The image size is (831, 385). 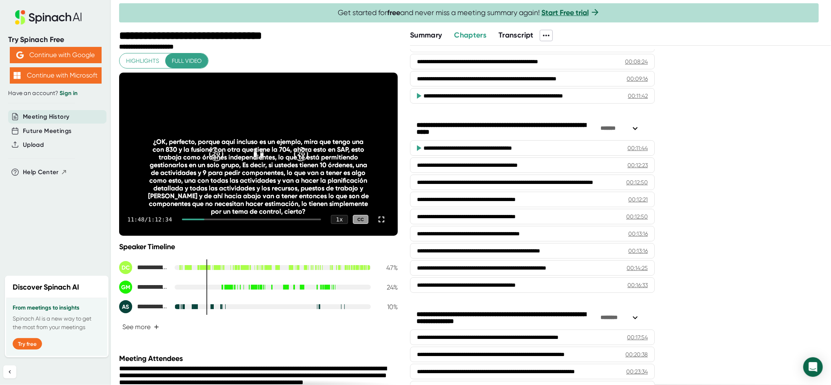 What do you see at coordinates (394, 13) in the screenshot?
I see `b: free` at bounding box center [394, 13].